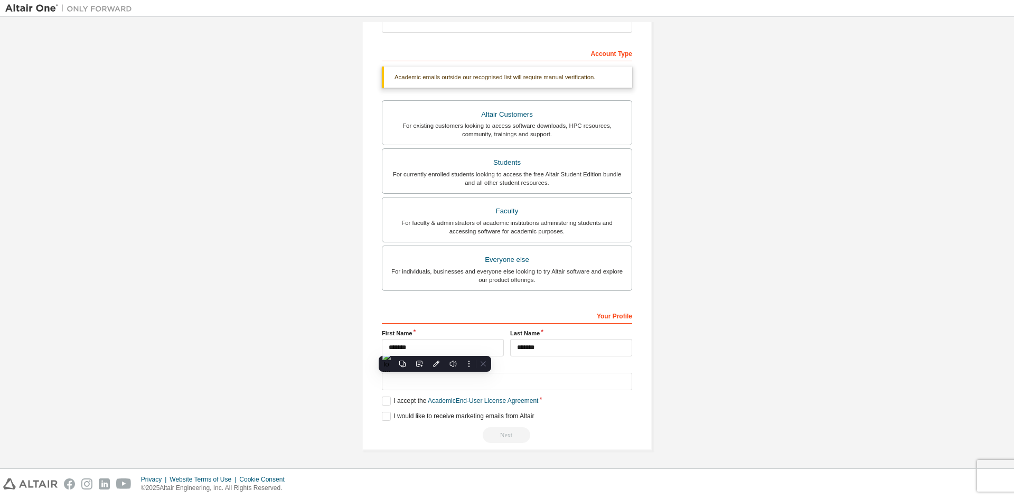 This screenshot has height=499, width=1014. Describe the element at coordinates (216, 488) in the screenshot. I see `p: © 2025 Altair Engineering, Inc. All Rights Reserved.` at that location.